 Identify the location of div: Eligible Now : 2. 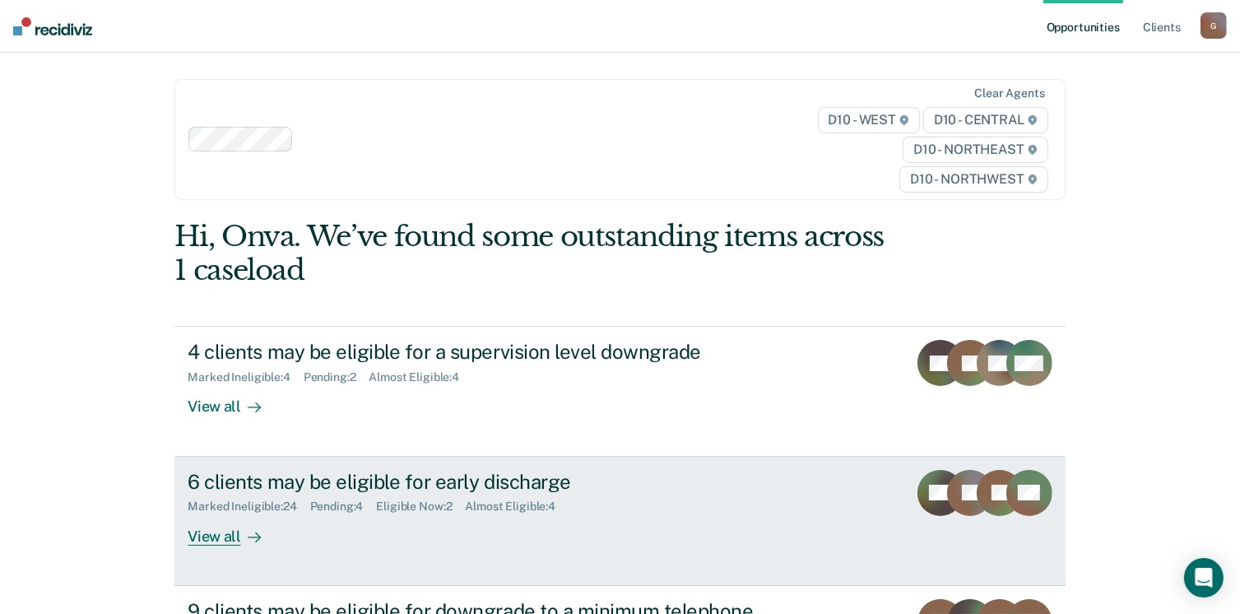
(420, 506).